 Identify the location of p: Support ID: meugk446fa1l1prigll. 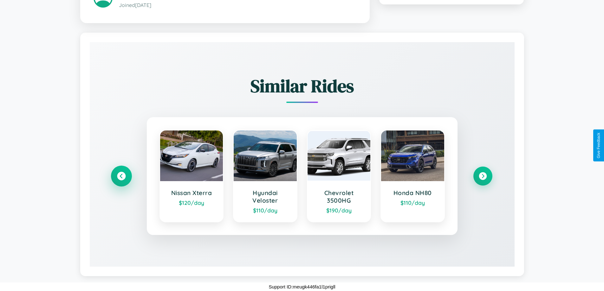
(302, 287).